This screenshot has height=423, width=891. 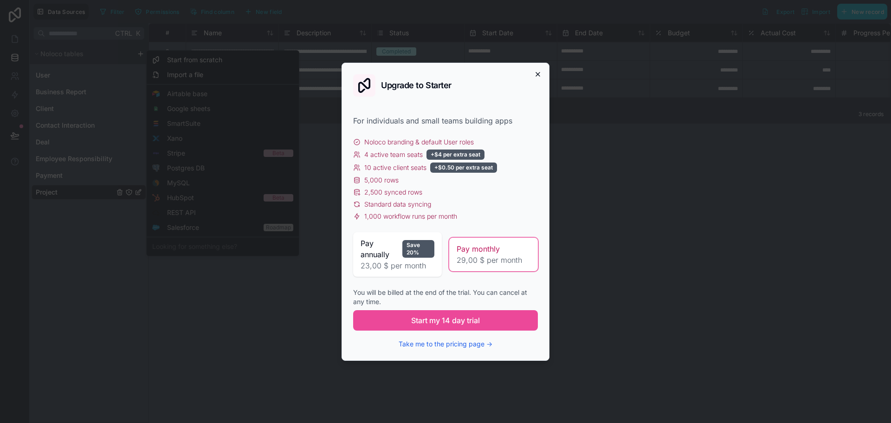 What do you see at coordinates (418, 249) in the screenshot?
I see `div: Save 20%` at bounding box center [418, 249].